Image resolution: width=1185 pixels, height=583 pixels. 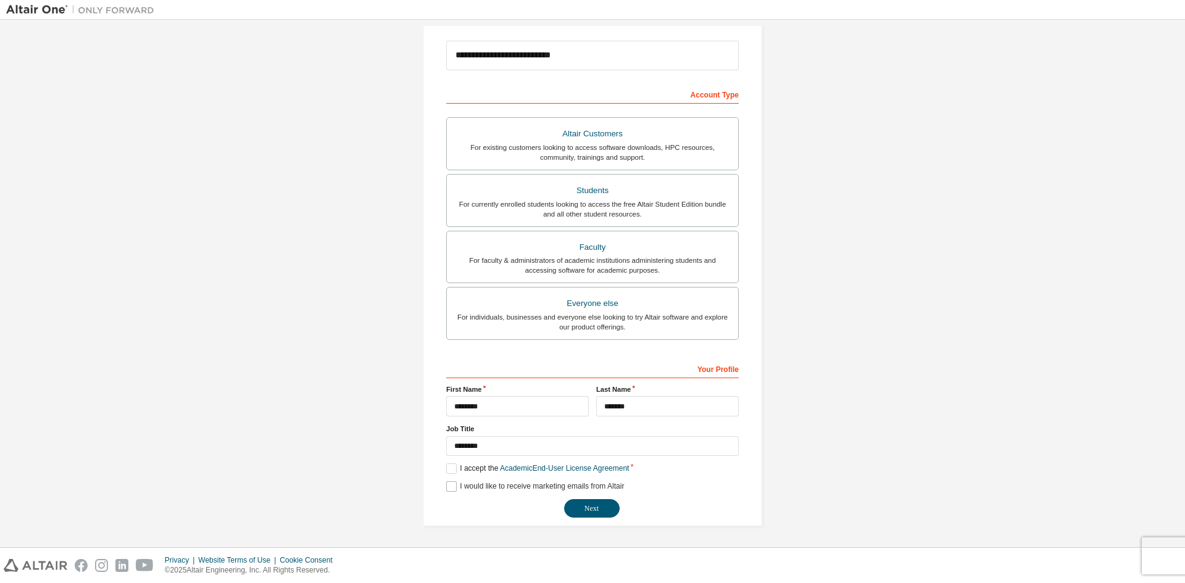 I want to click on div: For existing customers looking to access software downloads, HPC resources, community, trainings ..., so click(x=592, y=152).